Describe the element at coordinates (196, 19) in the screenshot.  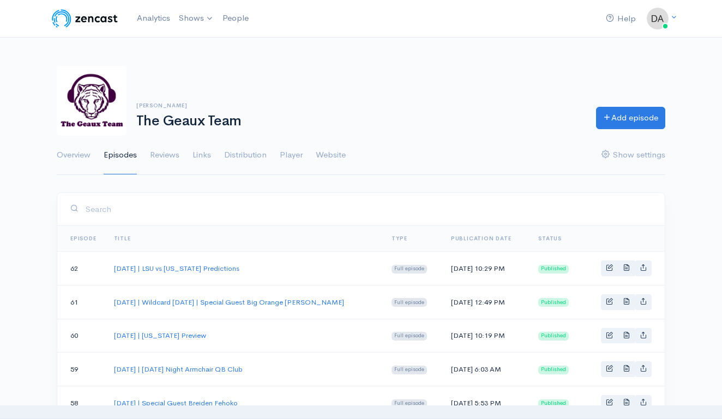
I see `a: Shows` at that location.